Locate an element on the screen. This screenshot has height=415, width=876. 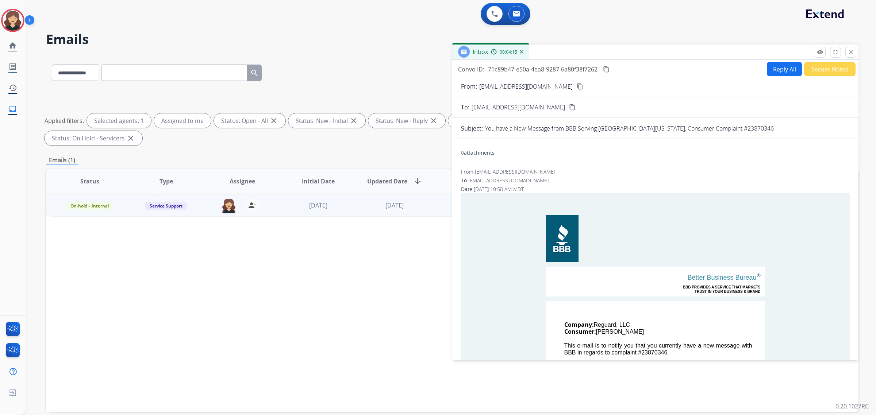
h2: Emails is located at coordinates (452, 39).